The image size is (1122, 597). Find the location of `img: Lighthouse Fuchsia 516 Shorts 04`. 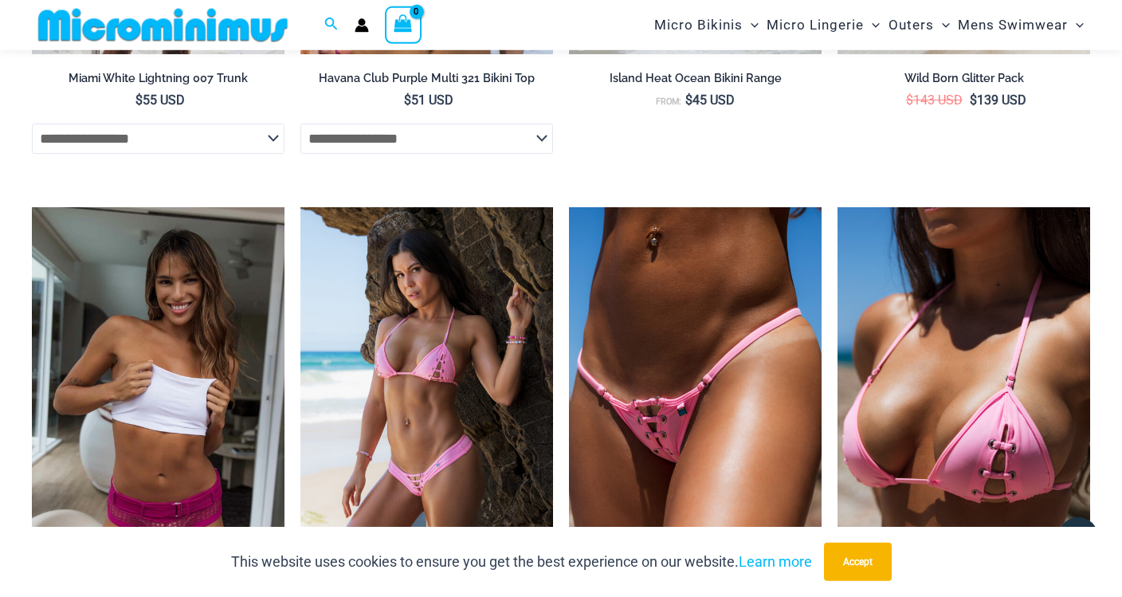

img: Lighthouse Fuchsia 516 Shorts 04 is located at coordinates (158, 397).